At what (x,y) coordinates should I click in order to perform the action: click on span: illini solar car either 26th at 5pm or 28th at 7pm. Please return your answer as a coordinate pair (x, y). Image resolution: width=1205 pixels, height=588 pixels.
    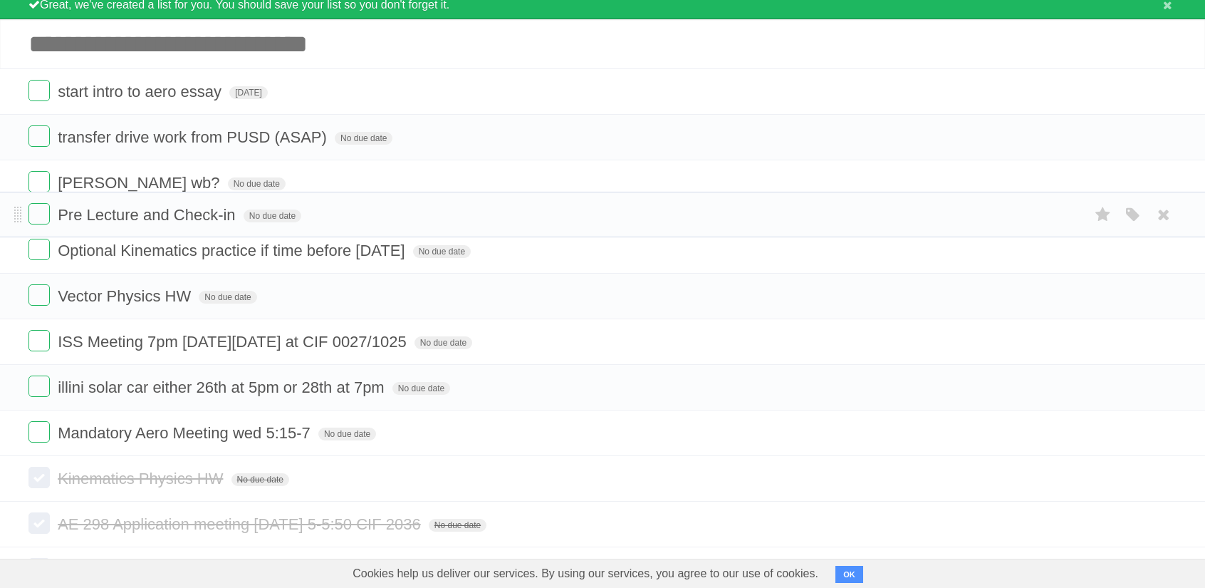
    Looking at the image, I should click on (223, 387).